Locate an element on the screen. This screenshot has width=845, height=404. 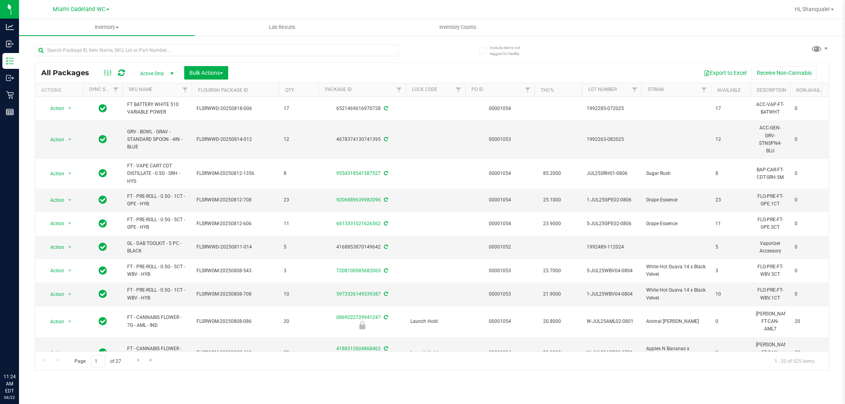
p: 08/22 is located at coordinates (10, 398).